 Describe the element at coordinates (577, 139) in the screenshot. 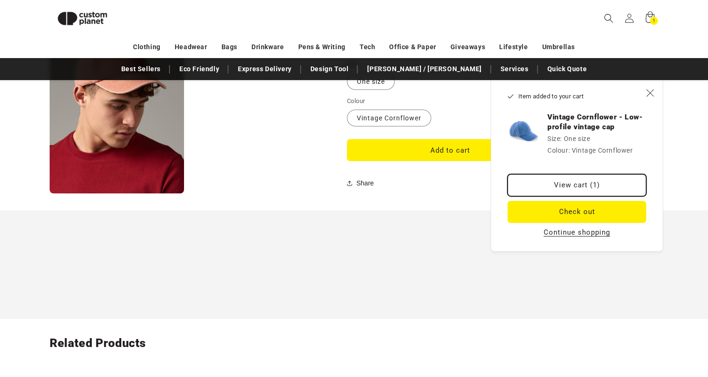

I see `dd: One size` at that location.